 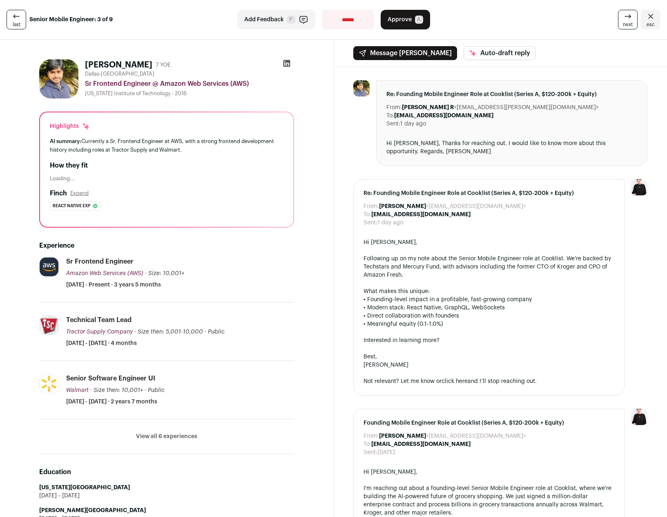 What do you see at coordinates (71, 206) in the screenshot?
I see `span: React native exp` at bounding box center [71, 206].